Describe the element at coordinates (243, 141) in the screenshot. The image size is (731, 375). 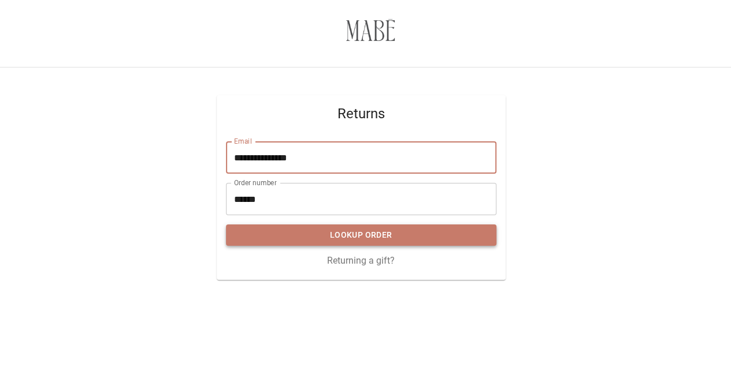
I see `label: Email` at that location.